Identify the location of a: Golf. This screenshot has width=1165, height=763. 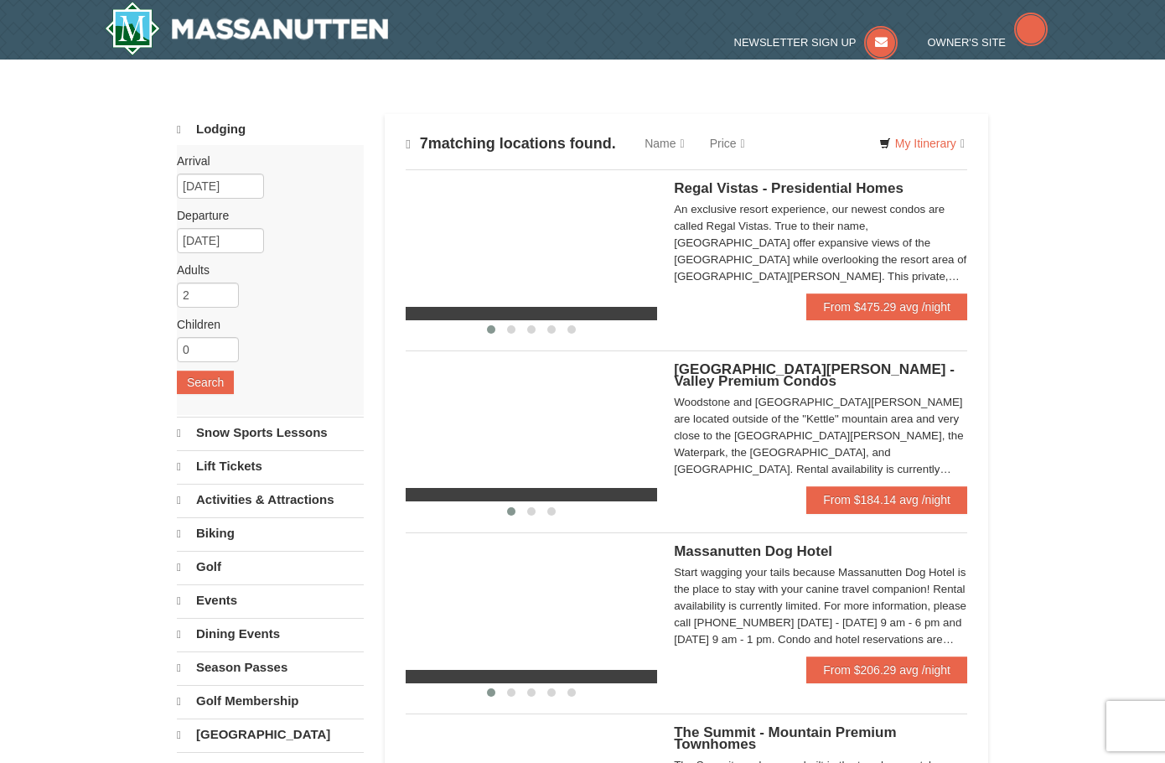
(270, 567).